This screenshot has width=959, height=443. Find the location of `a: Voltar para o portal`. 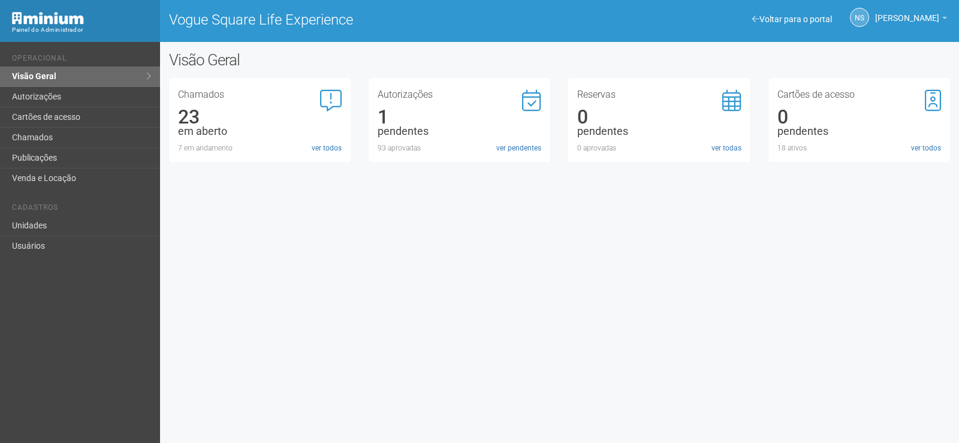

a: Voltar para o portal is located at coordinates (792, 19).